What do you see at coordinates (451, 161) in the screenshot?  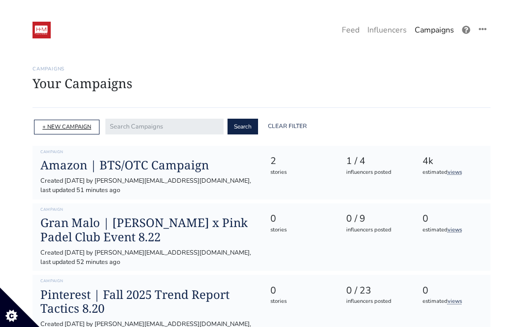 I see `div: 4k` at bounding box center [451, 161].